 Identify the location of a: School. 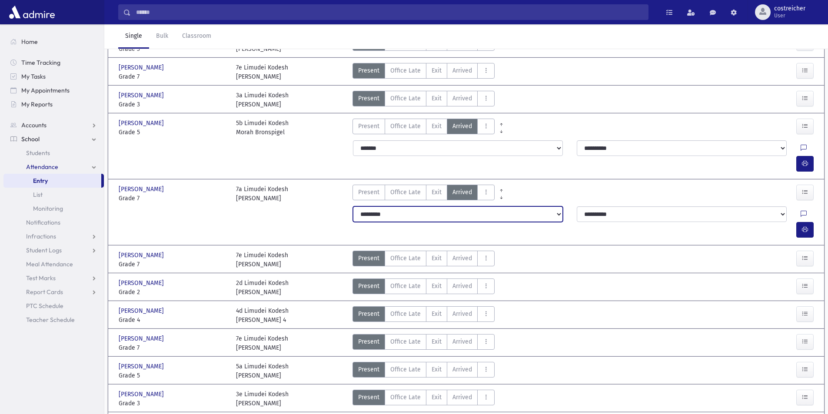
(53, 139).